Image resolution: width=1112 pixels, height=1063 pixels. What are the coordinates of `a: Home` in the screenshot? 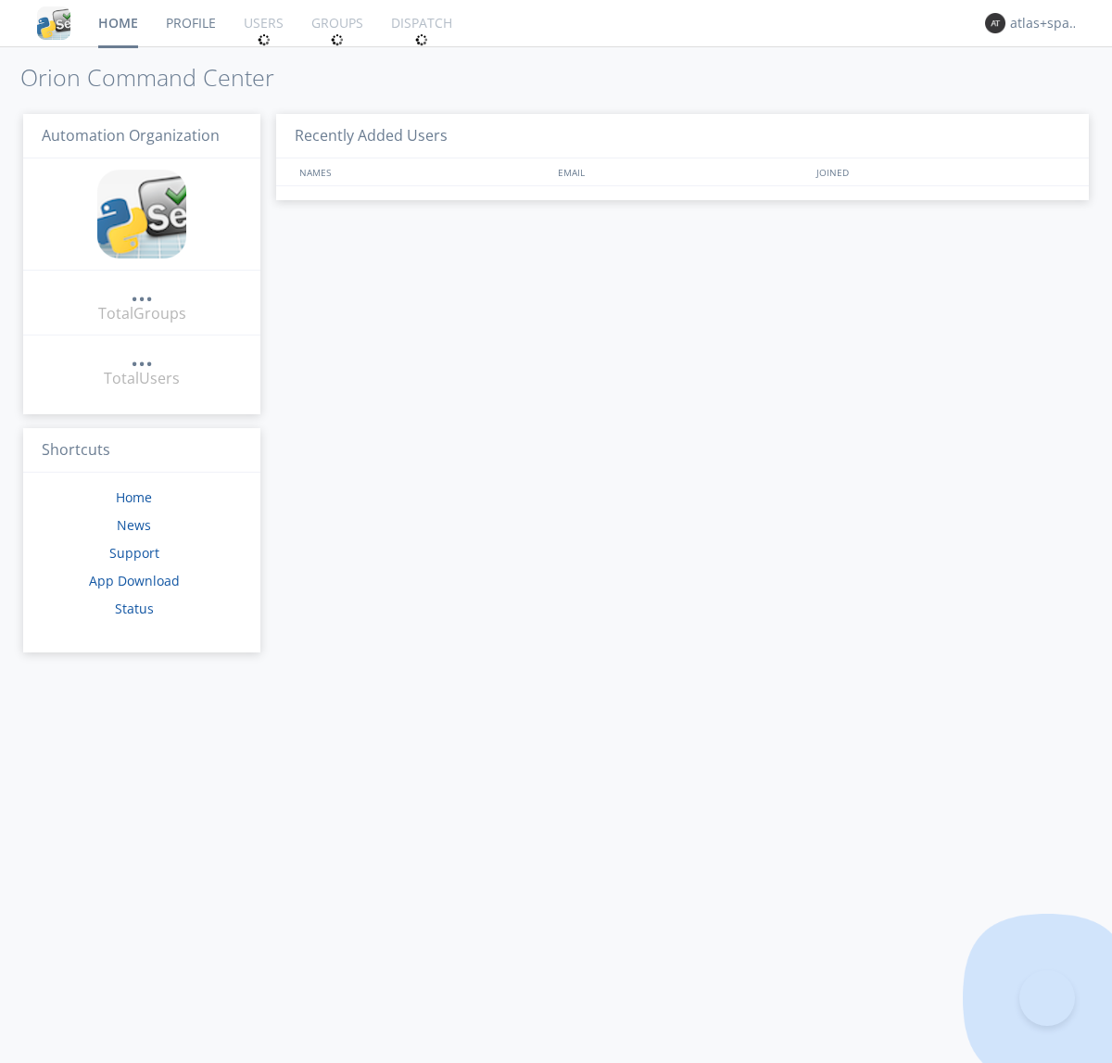 It's located at (133, 497).